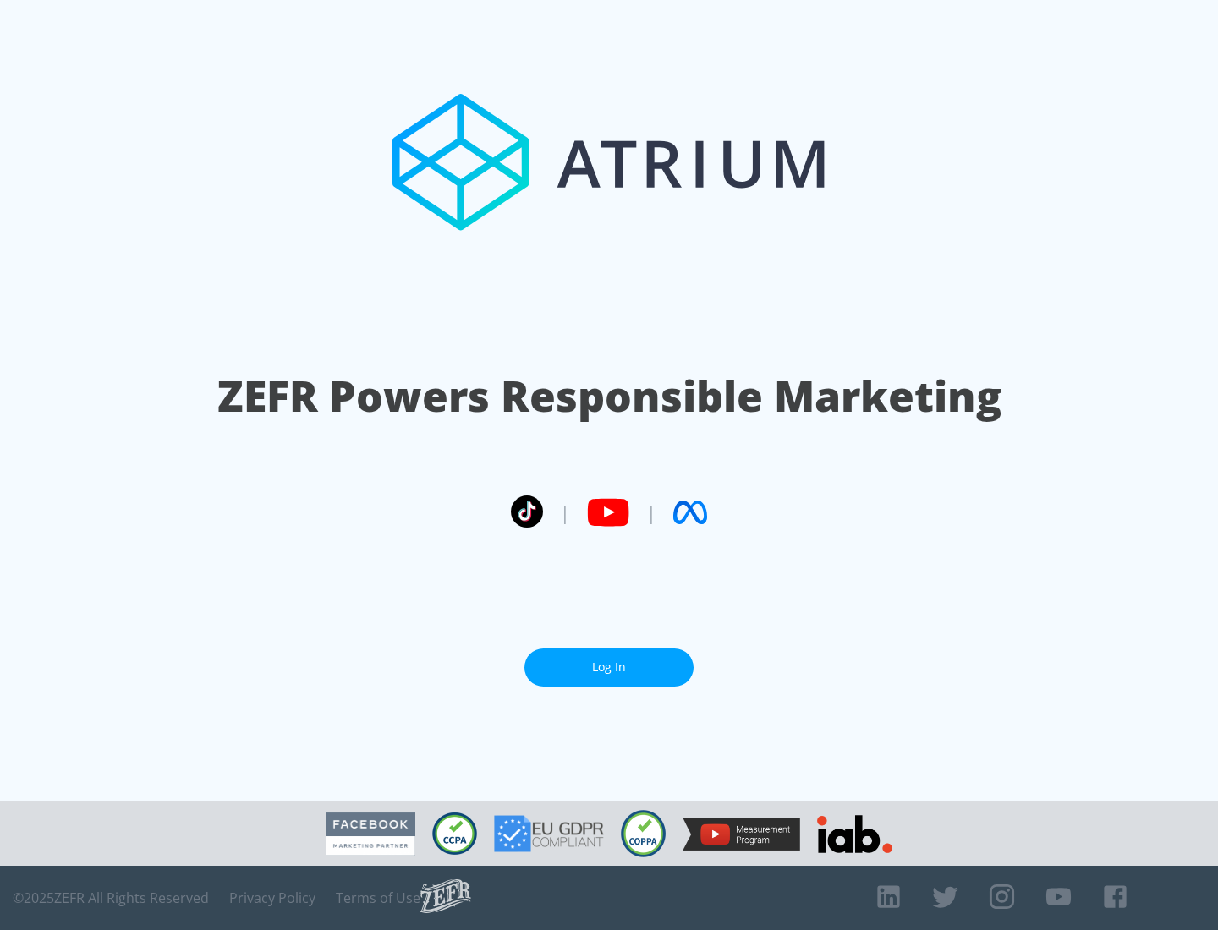 This screenshot has width=1218, height=930. Describe the element at coordinates (609, 396) in the screenshot. I see `h1: ZEFR Powers Responsible Marketing` at that location.